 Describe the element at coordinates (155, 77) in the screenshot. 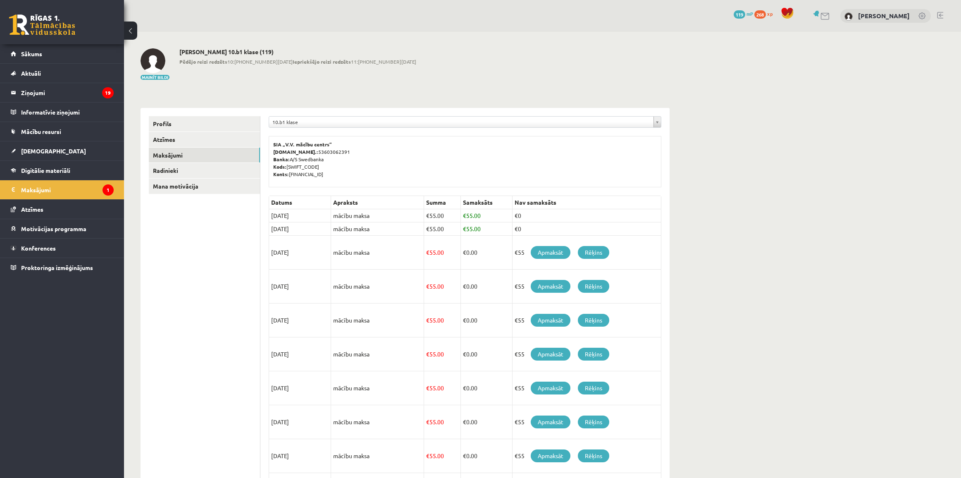

I see `button: Mainīt bildi` at that location.